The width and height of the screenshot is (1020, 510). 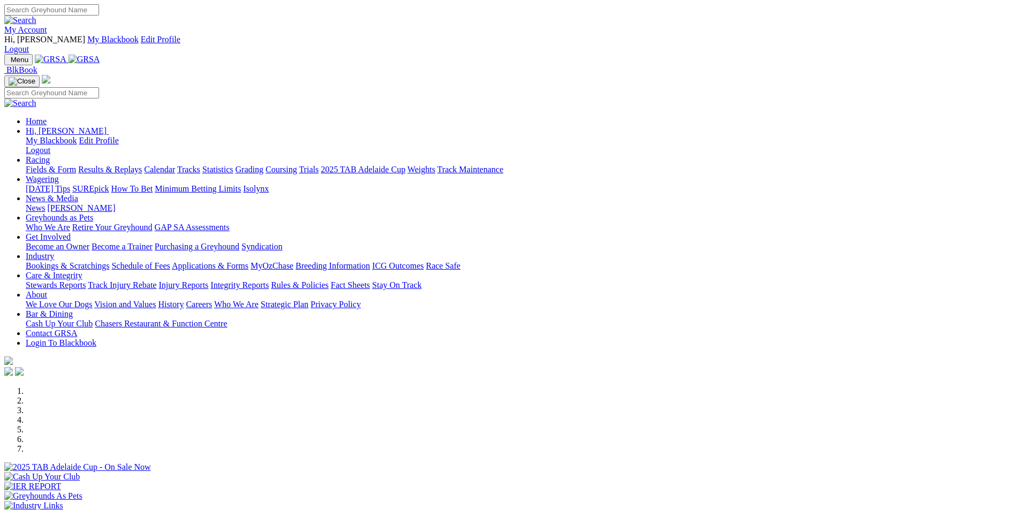 I want to click on a: How To Bet, so click(x=132, y=188).